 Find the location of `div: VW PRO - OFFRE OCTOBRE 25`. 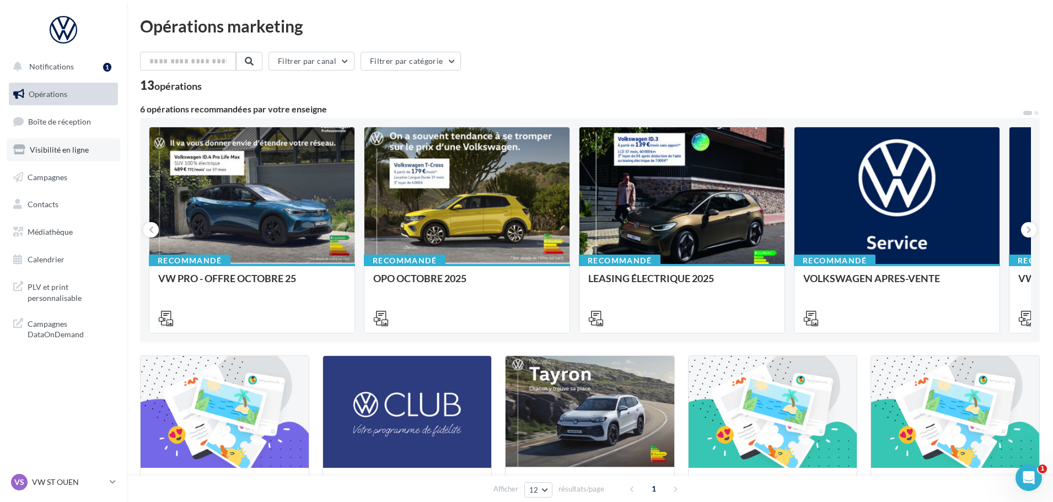

div: VW PRO - OFFRE OCTOBRE 25 is located at coordinates (252, 284).